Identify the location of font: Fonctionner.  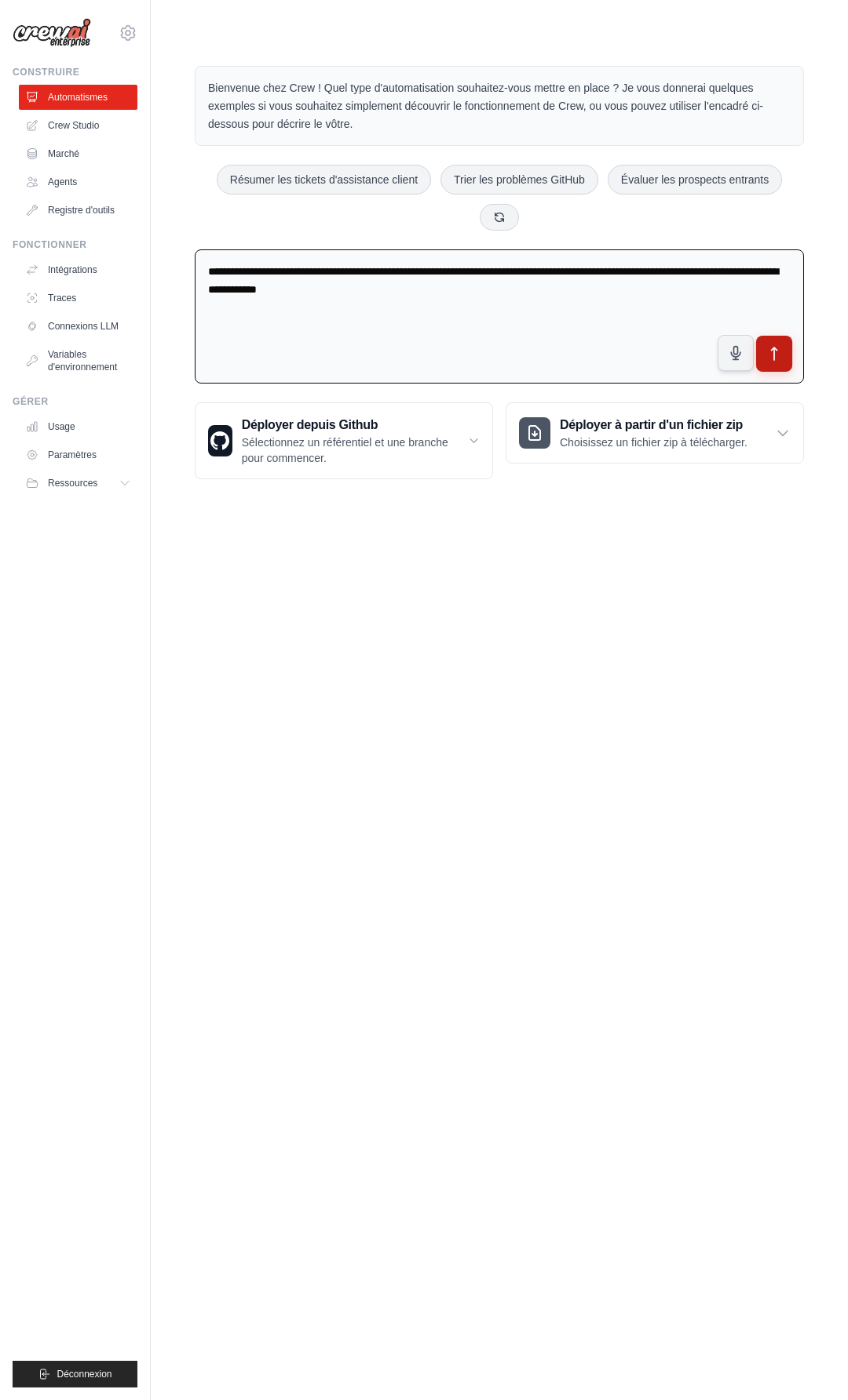
(49, 244).